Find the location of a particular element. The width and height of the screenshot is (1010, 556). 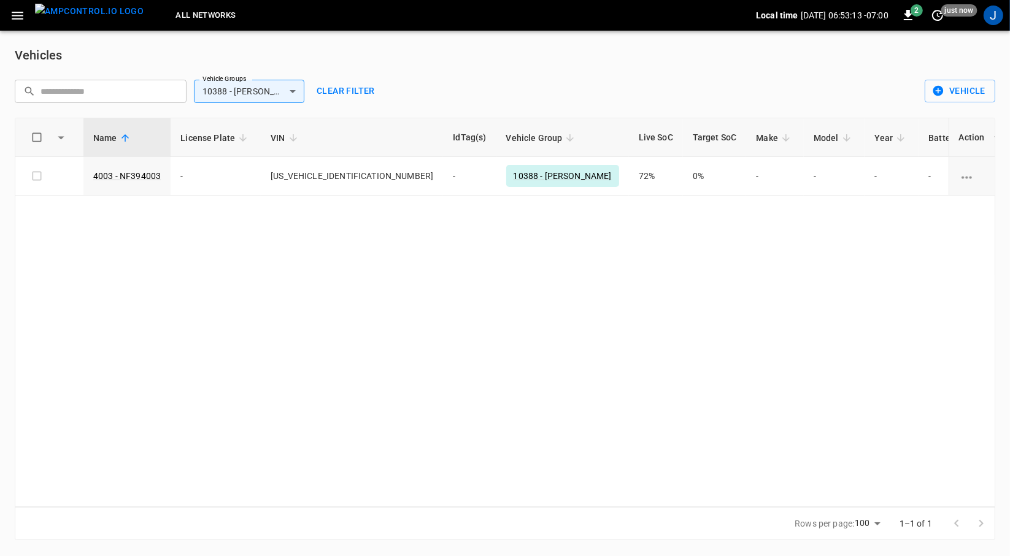

label: Vehicle Groups is located at coordinates (224, 79).